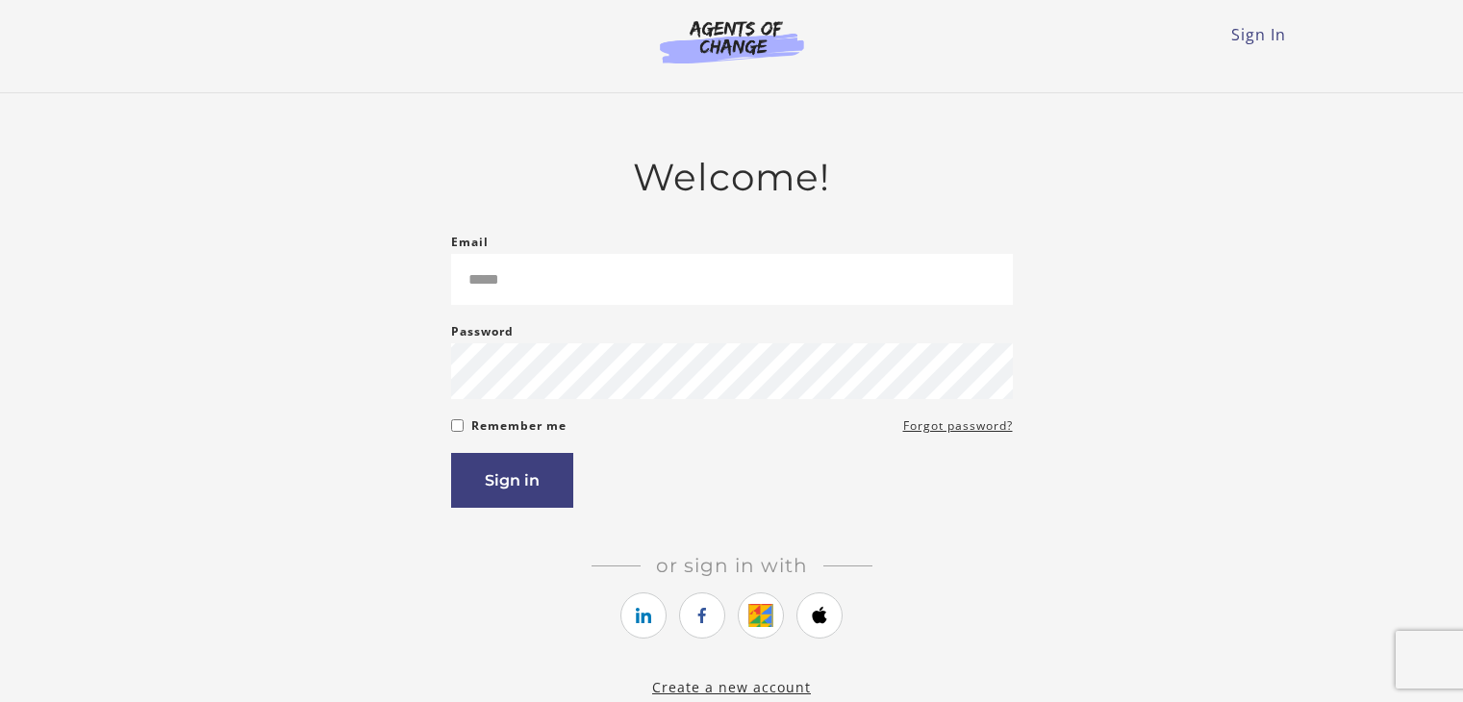 The height and width of the screenshot is (702, 1463). What do you see at coordinates (761, 616) in the screenshot?
I see `a: https://courses.thinkific.com/users/auth/google?ss%5Breferral%5D=&ss%5Buser_return_to%5D=&ss%5Bvi...` at bounding box center [761, 616].